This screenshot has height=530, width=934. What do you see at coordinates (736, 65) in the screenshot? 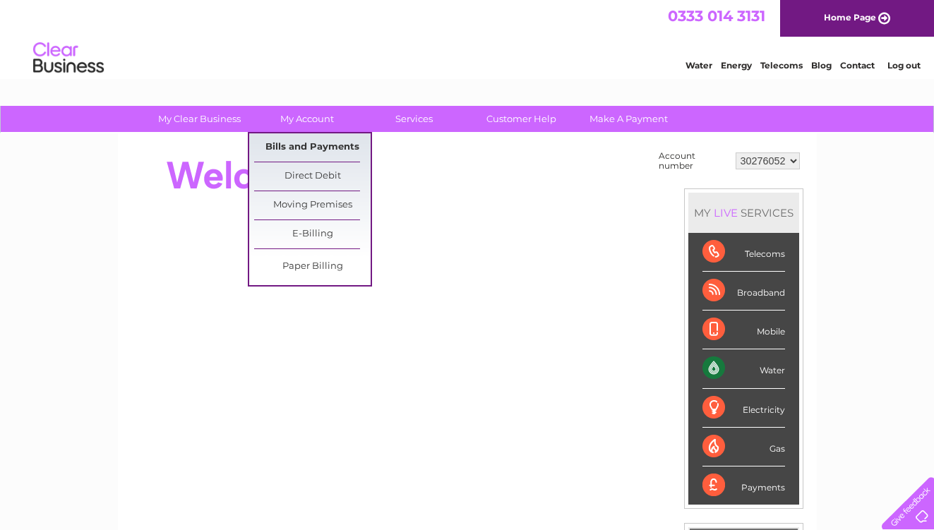
I see `a: Energy` at bounding box center [736, 65].